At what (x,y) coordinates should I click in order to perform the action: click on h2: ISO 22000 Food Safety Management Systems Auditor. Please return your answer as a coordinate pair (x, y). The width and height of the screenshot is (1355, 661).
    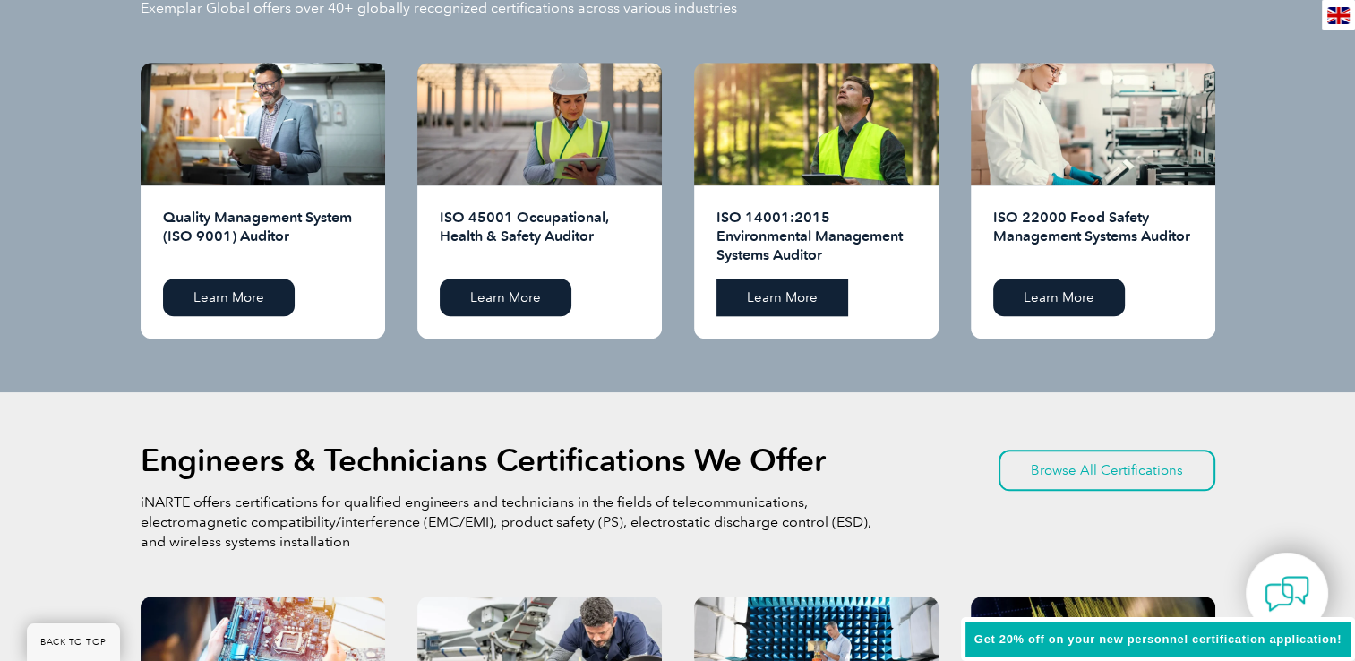
    Looking at the image, I should click on (1093, 236).